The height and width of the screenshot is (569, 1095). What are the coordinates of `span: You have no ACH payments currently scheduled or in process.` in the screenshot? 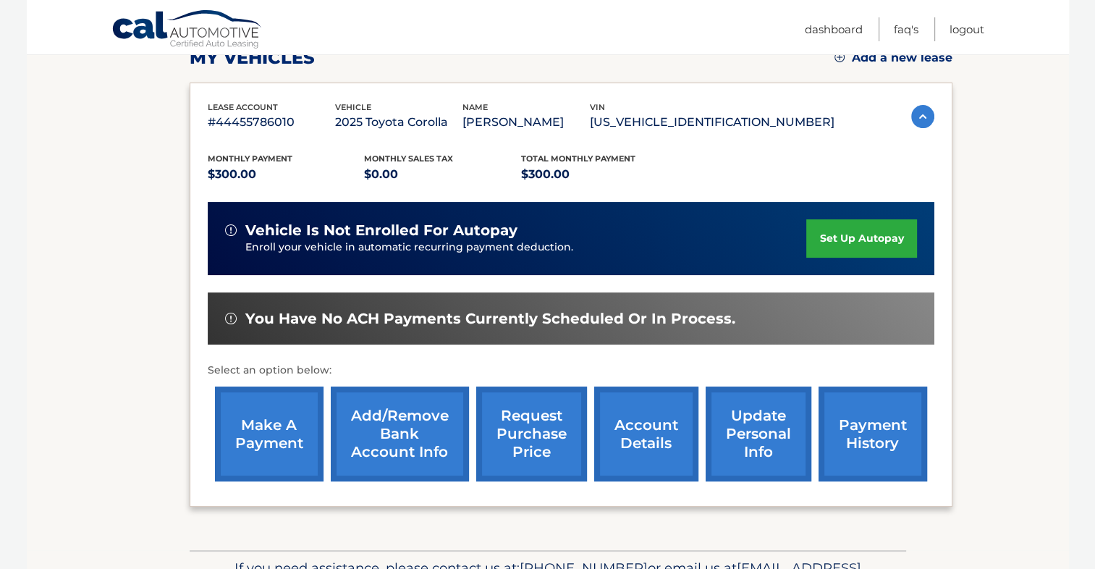 It's located at (490, 318).